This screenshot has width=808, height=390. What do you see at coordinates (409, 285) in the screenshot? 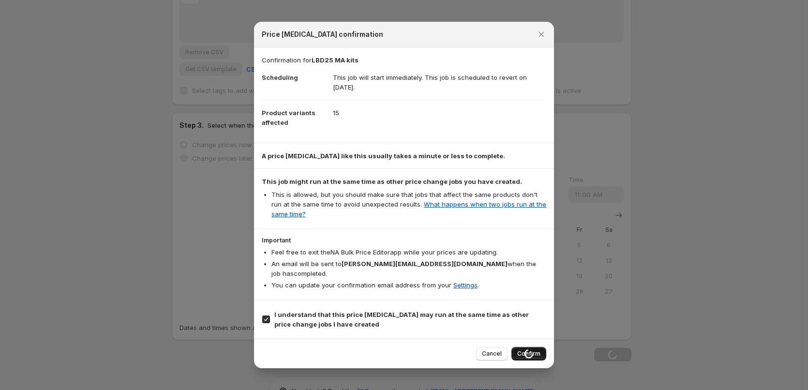
I see `li: You can update your confirmation email address from your .` at bounding box center [409, 285].